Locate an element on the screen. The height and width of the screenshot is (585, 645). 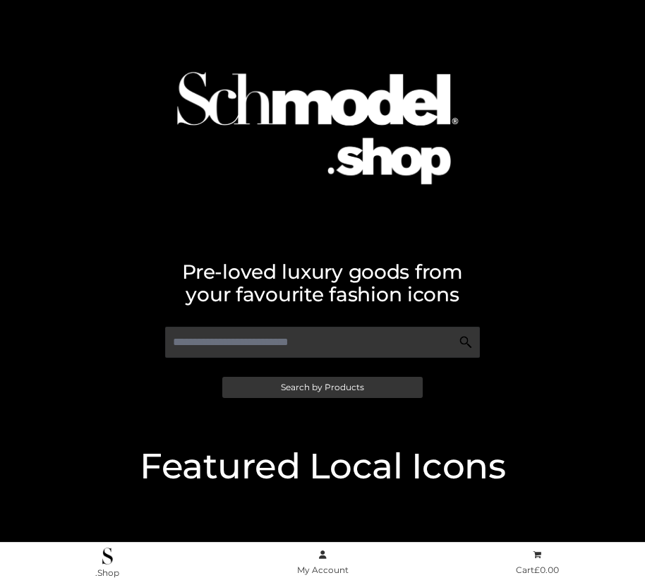
span: Cart is located at coordinates (537, 570).